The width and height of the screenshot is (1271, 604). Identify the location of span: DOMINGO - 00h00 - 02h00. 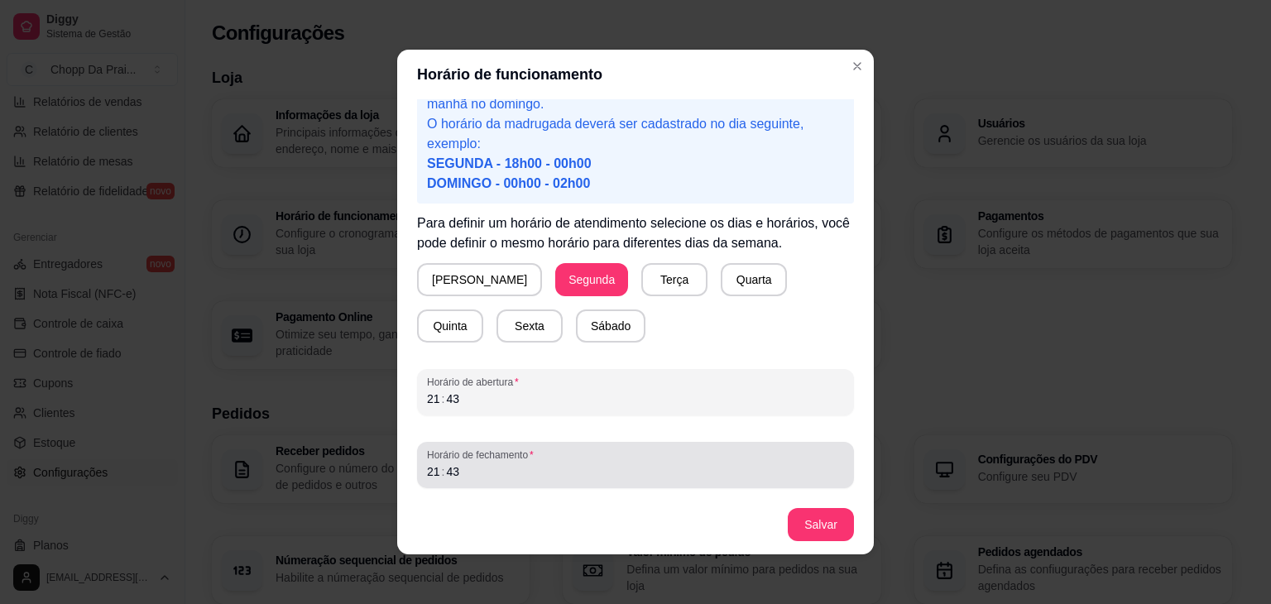
(508, 183).